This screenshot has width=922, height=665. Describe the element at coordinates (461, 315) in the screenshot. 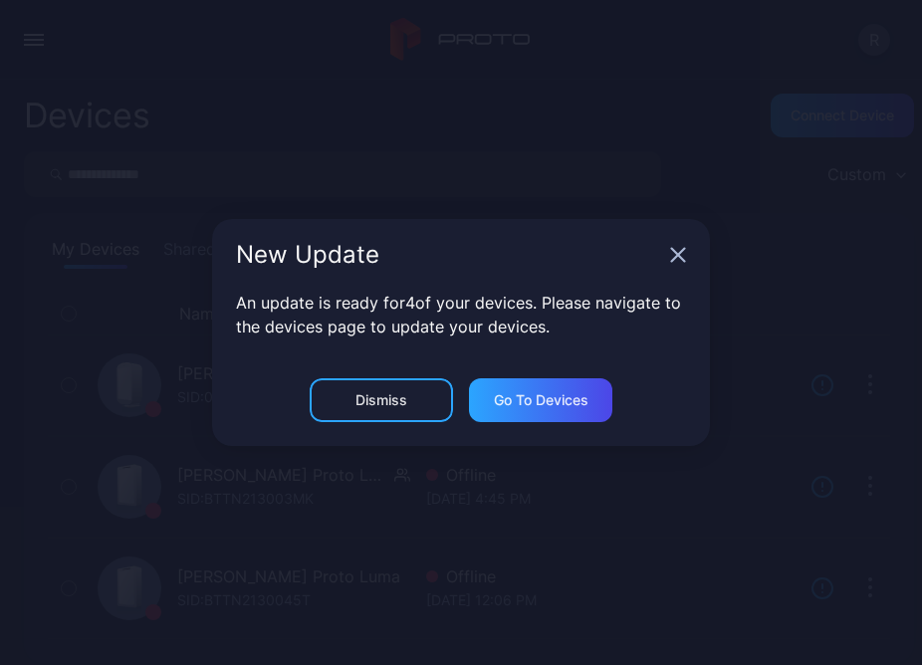

I see `p: An update is ready for 4 of your devices. Please navigate to the devices page to update your devi...` at that location.